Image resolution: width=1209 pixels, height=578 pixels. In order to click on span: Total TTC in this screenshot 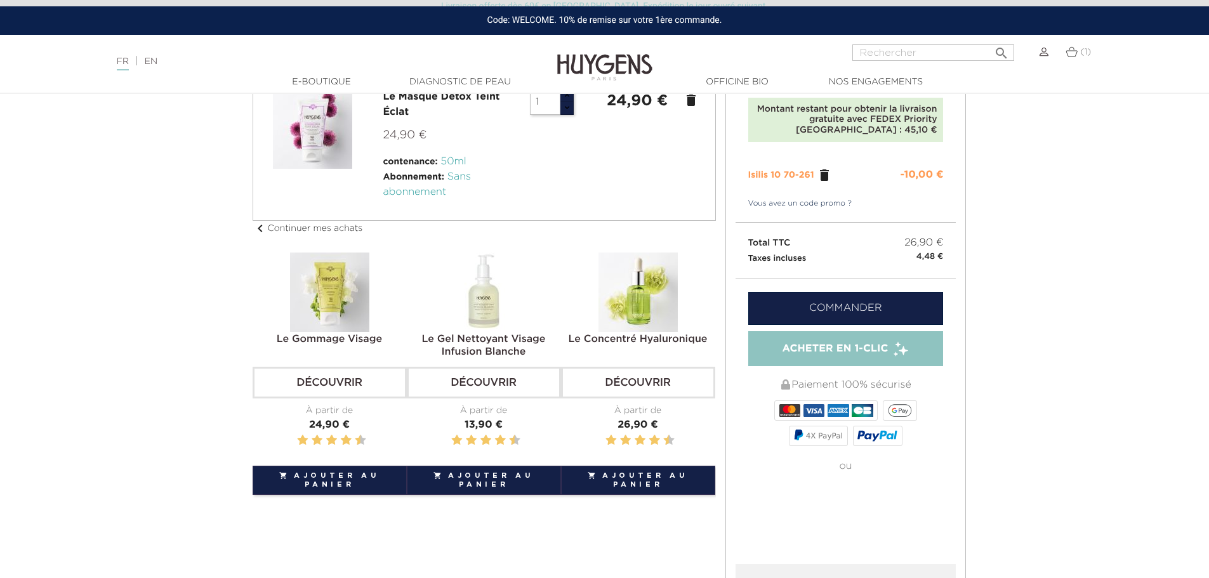, I will do `click(769, 243)`.